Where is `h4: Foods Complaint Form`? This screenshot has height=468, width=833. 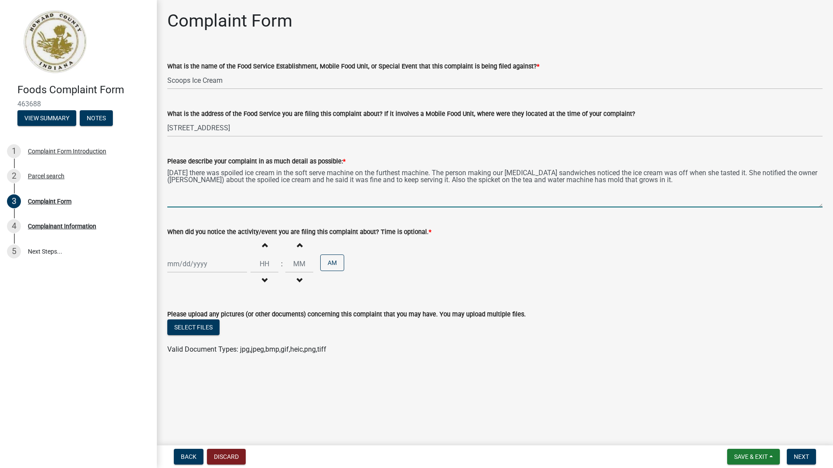 h4: Foods Complaint Form is located at coordinates (84, 90).